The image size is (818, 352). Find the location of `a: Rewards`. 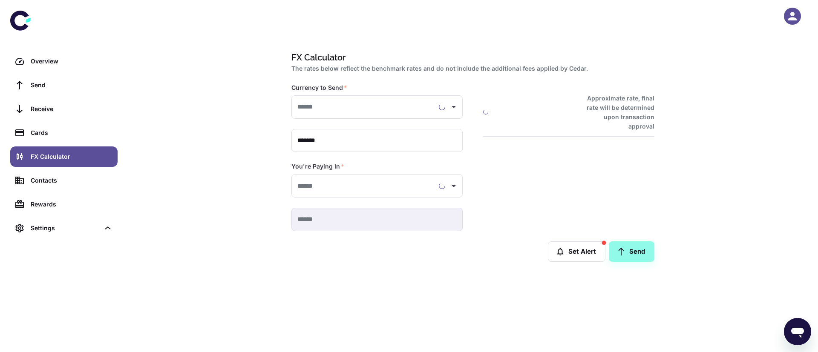

a: Rewards is located at coordinates (64, 205).